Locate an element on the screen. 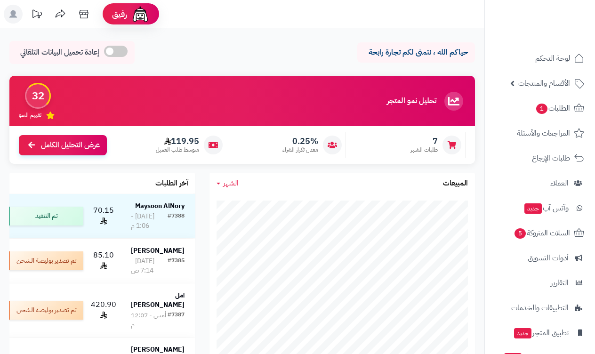 The width and height of the screenshot is (595, 354). img: logo-2.png is located at coordinates (558, 17).